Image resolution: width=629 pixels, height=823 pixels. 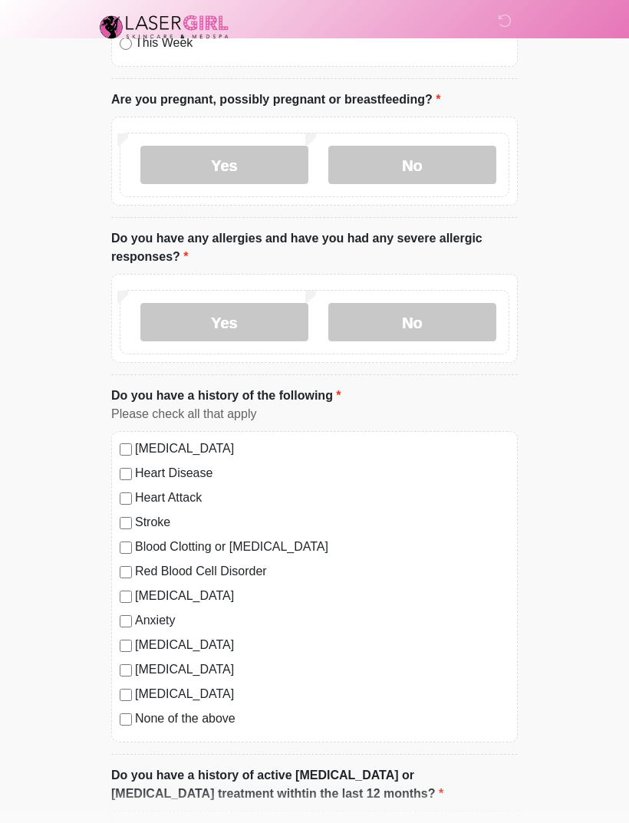 I want to click on input: Anxiety, so click(x=126, y=621).